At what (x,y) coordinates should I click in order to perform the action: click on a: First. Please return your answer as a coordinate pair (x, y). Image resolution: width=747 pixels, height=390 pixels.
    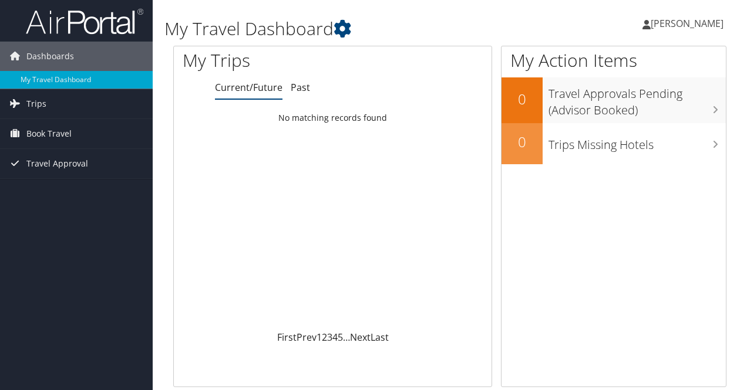
    Looking at the image, I should click on (286, 338).